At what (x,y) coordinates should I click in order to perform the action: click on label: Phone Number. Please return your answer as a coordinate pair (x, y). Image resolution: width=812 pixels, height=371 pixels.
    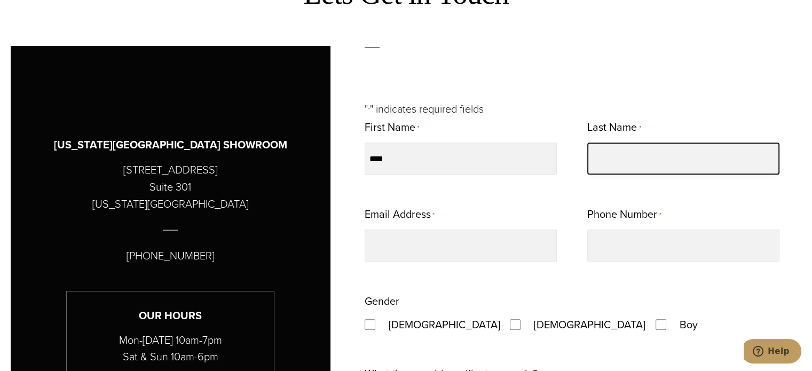
    Looking at the image, I should click on (624, 215).